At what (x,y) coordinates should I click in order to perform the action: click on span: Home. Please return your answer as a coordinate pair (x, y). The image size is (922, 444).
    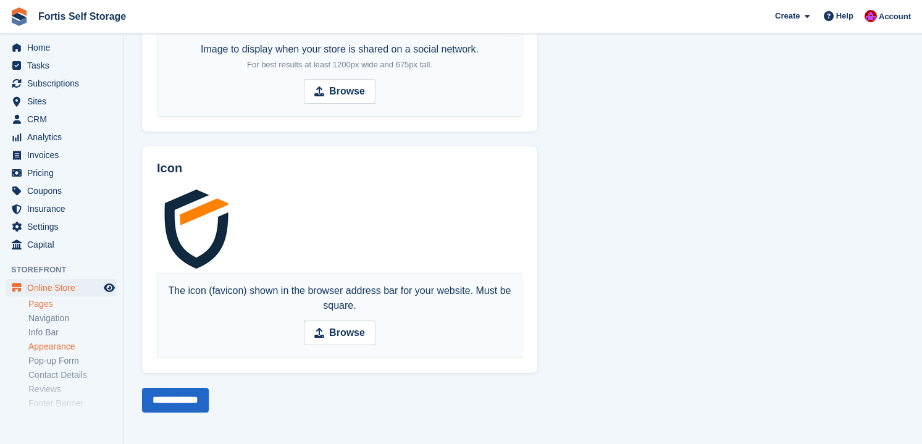
    Looking at the image, I should click on (64, 48).